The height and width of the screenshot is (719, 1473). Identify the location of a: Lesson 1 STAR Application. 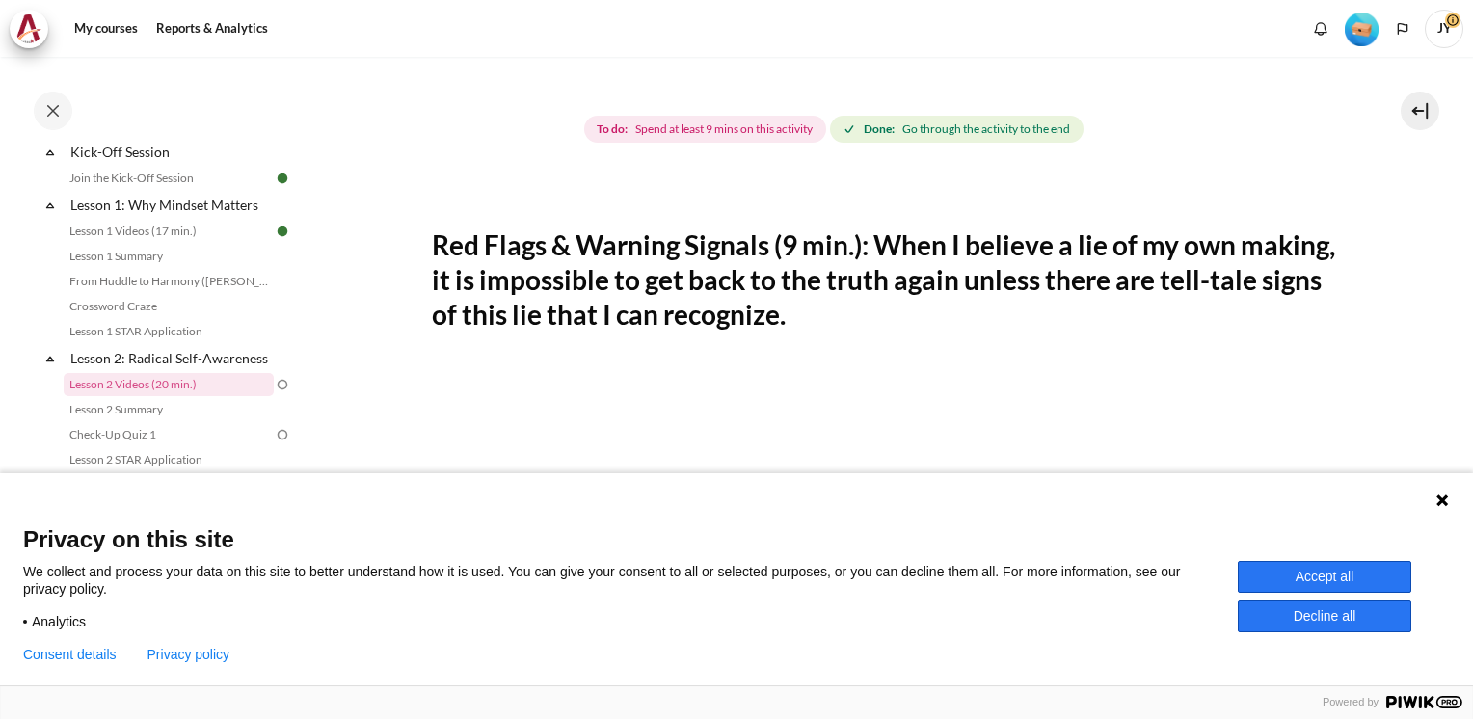
(169, 332).